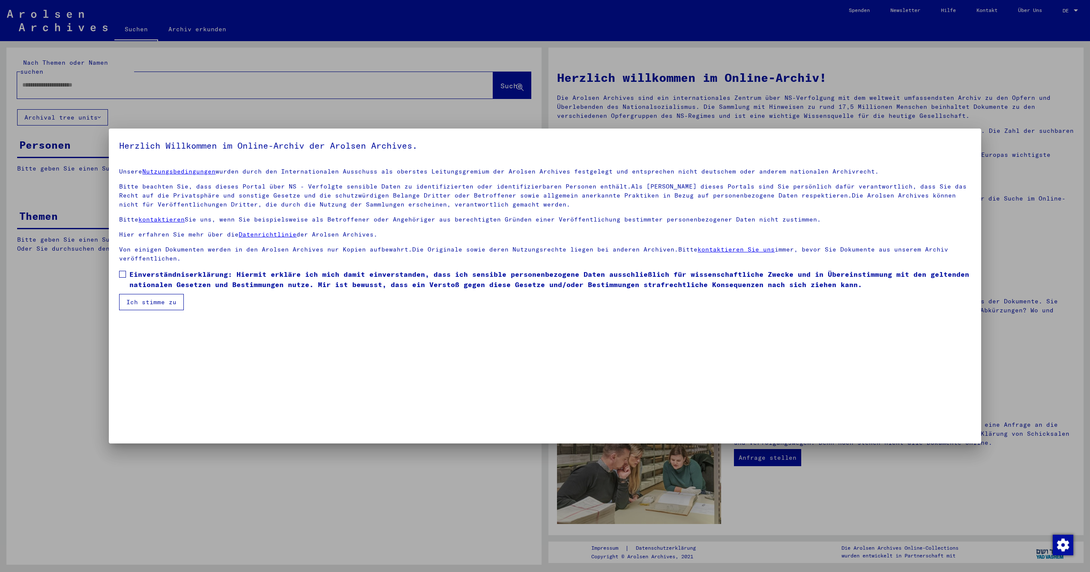 Image resolution: width=1090 pixels, height=572 pixels. I want to click on span: Einverständniserklärung: Hiermit erkläre ich mich damit einverstanden, dass ich sensible personen..., so click(550, 279).